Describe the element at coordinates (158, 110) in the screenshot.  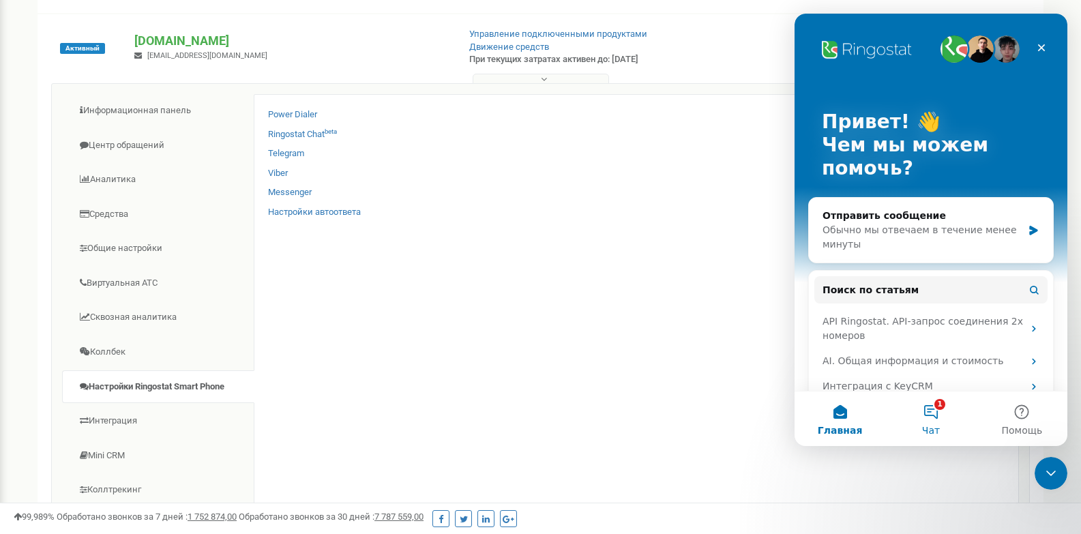
I see `a: Информационная панель` at that location.